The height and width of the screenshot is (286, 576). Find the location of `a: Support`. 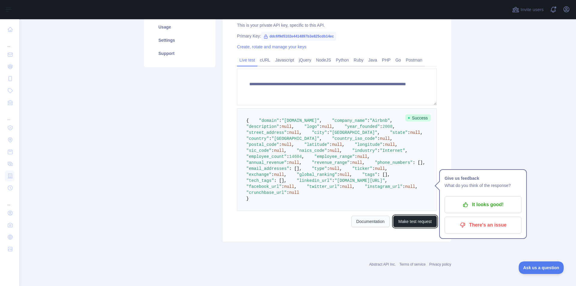

a: Support is located at coordinates (180, 53).